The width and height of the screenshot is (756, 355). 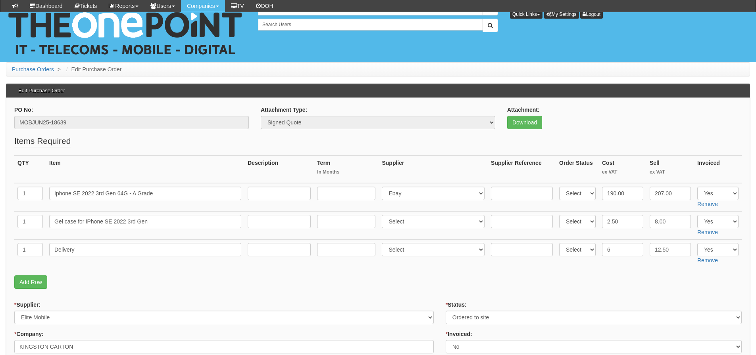 What do you see at coordinates (42, 91) in the screenshot?
I see `h3: Edit Purchase Order` at bounding box center [42, 91].